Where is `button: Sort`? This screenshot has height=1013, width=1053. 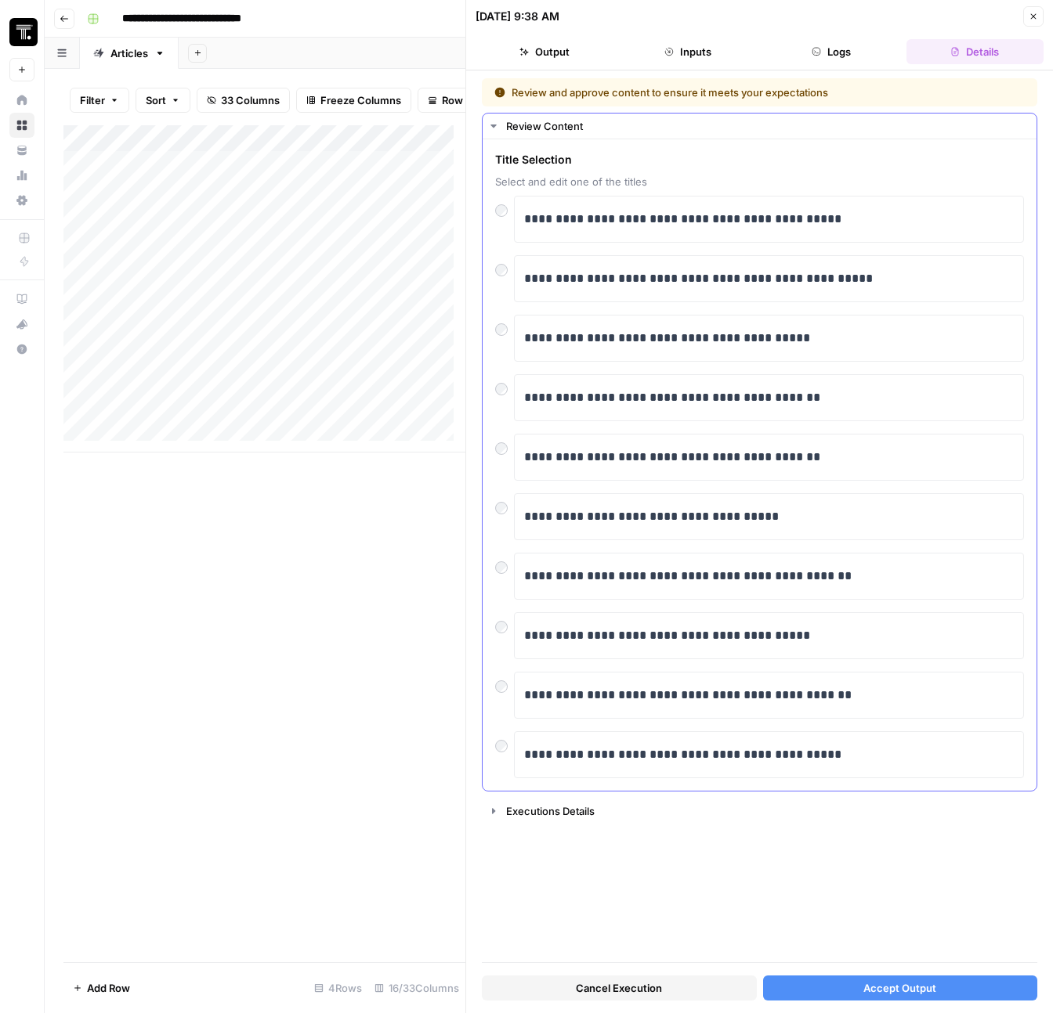 button: Sort is located at coordinates (163, 100).